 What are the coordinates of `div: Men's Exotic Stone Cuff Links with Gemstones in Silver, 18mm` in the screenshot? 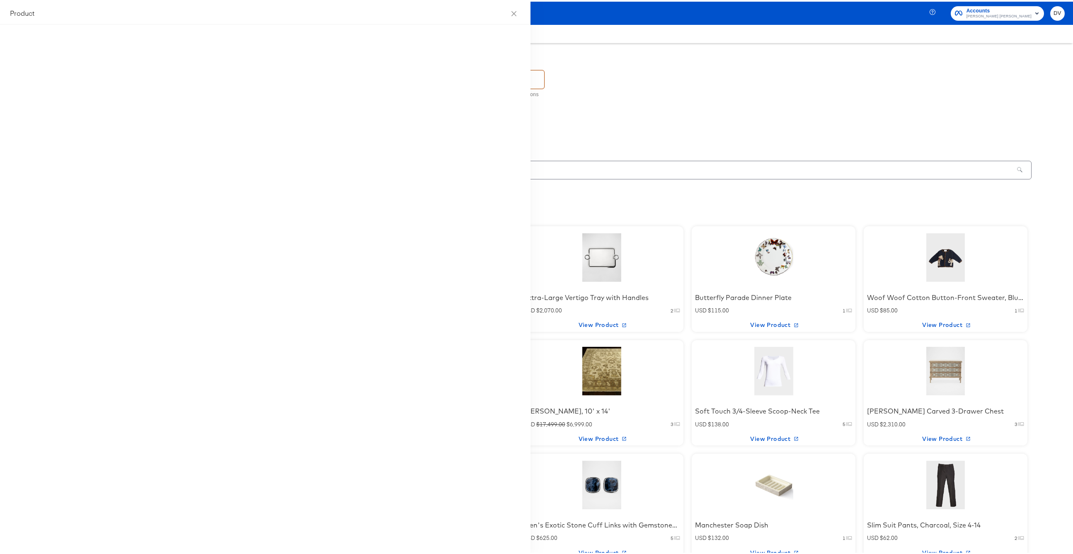 It's located at (602, 523).